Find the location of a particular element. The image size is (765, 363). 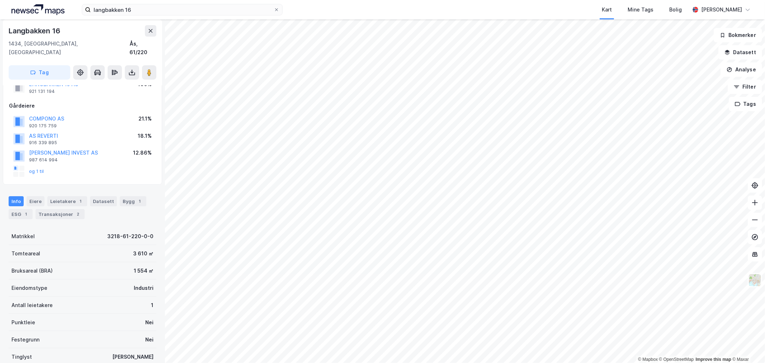

div: Antall leietakere is located at coordinates (32, 305).